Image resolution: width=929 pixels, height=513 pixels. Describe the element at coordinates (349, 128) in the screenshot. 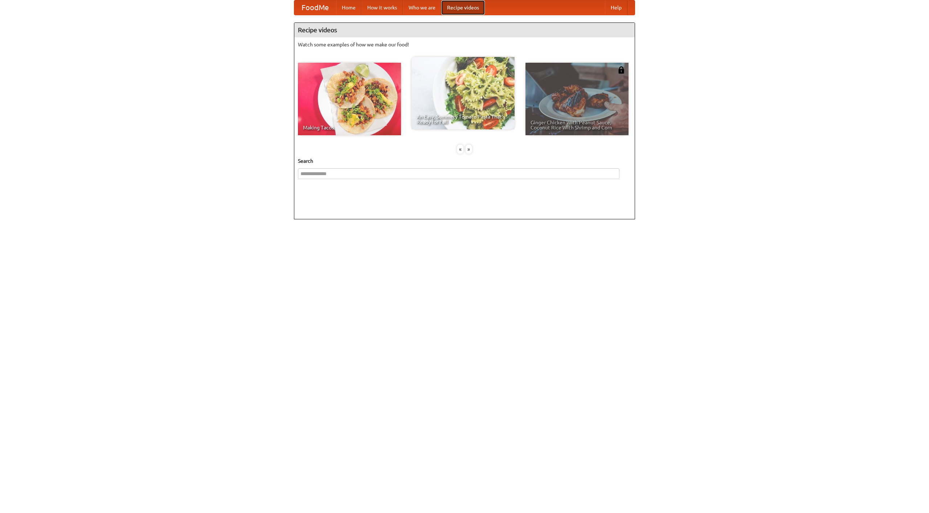

I see `span: Making Tacos` at that location.